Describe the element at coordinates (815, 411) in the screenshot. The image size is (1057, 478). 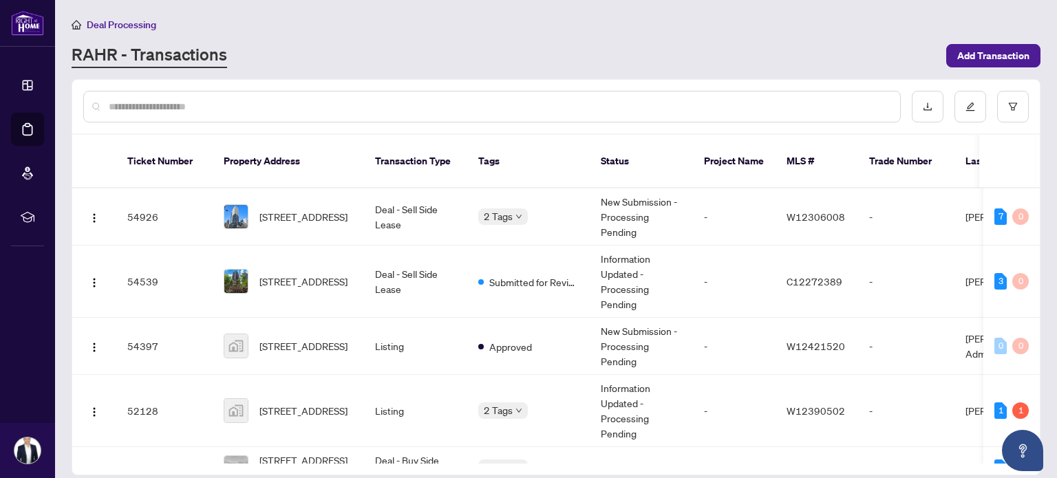
I see `span: W12390502` at that location.